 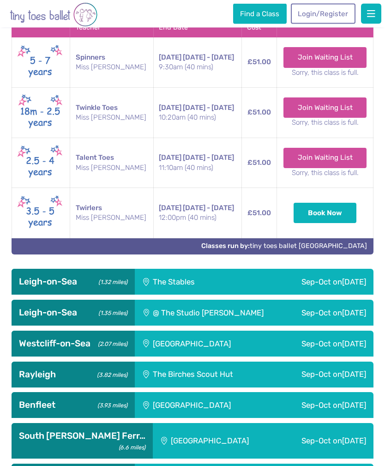 What do you see at coordinates (73, 344) in the screenshot?
I see `h3: Westcliff-on-Sea` at bounding box center [73, 344].